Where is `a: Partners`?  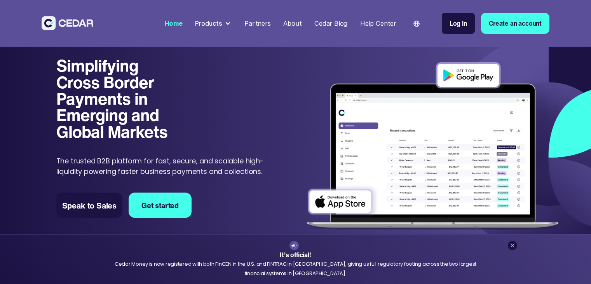
a: Partners is located at coordinates (258, 23).